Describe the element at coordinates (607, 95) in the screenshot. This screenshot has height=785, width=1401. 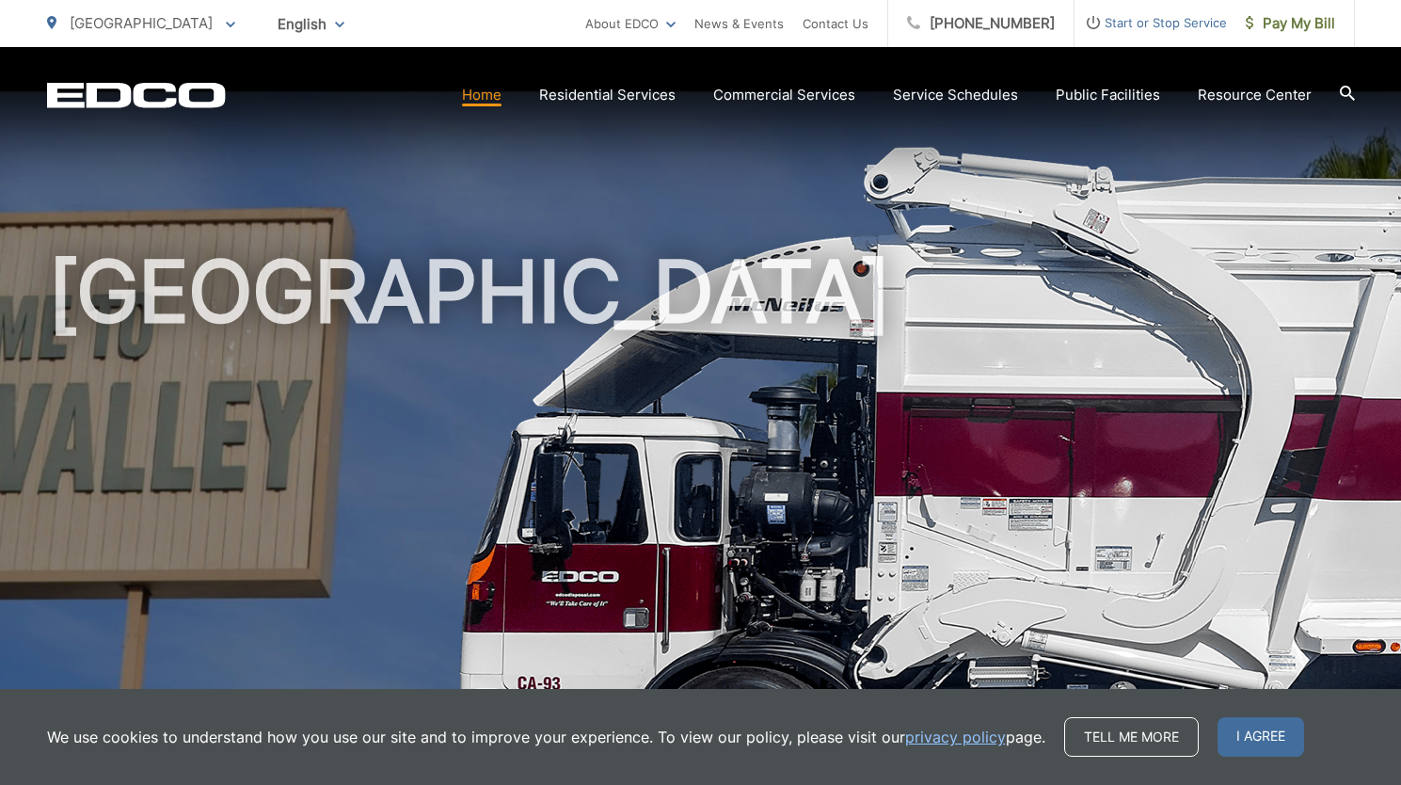
I see `a: Residential Services` at that location.